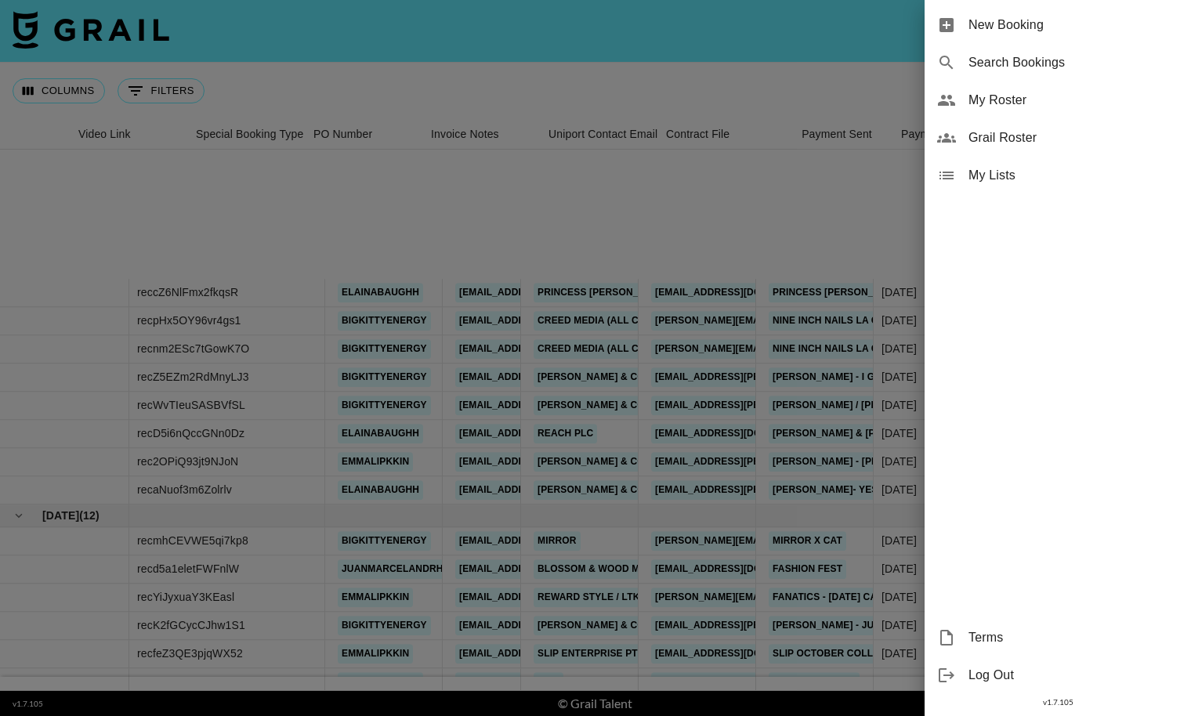 The image size is (1191, 716). What do you see at coordinates (1074, 176) in the screenshot?
I see `span: My Lists` at bounding box center [1074, 176].